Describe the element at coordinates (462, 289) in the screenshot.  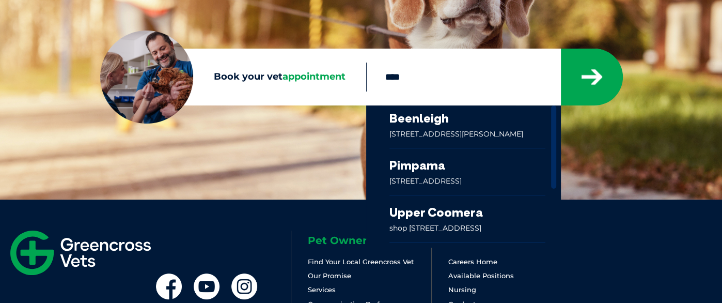
I see `a: Nursing` at that location.